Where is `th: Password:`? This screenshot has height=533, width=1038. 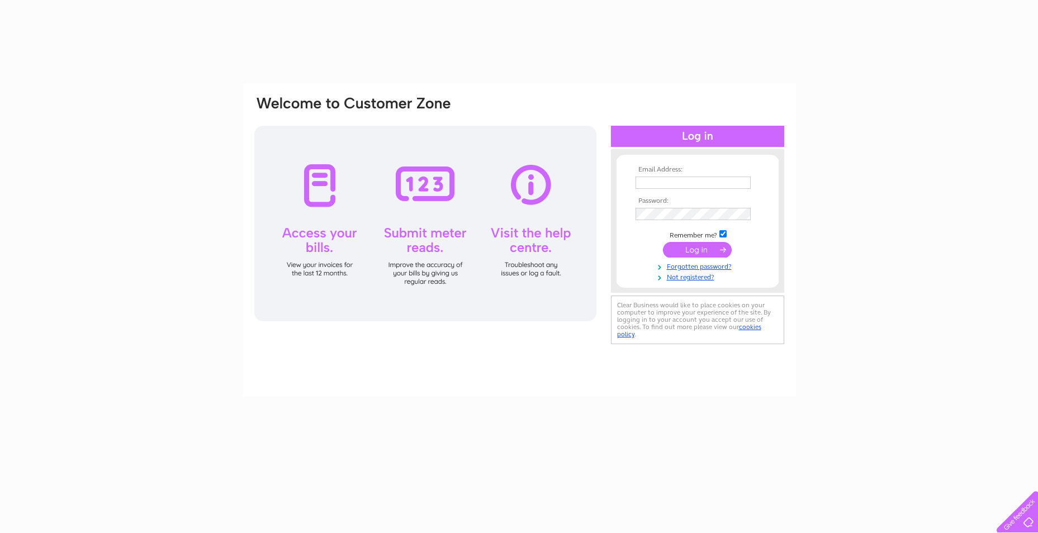
th: Password: is located at coordinates (698, 201).